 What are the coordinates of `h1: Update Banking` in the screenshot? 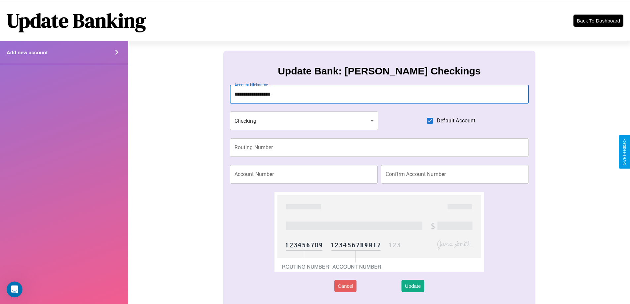 It's located at (76, 20).